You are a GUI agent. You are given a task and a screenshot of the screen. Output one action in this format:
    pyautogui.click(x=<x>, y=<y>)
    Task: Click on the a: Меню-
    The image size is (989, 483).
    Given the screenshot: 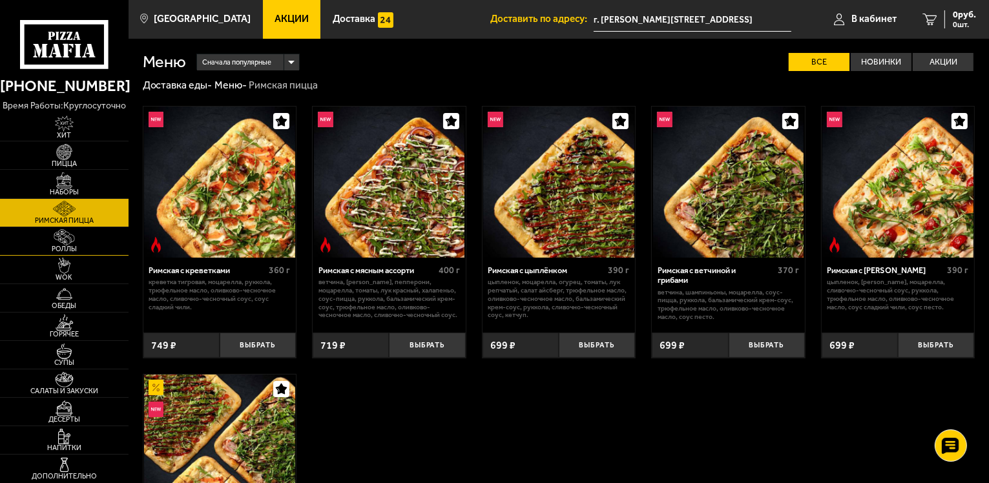 What is the action you would take?
    pyautogui.click(x=231, y=85)
    